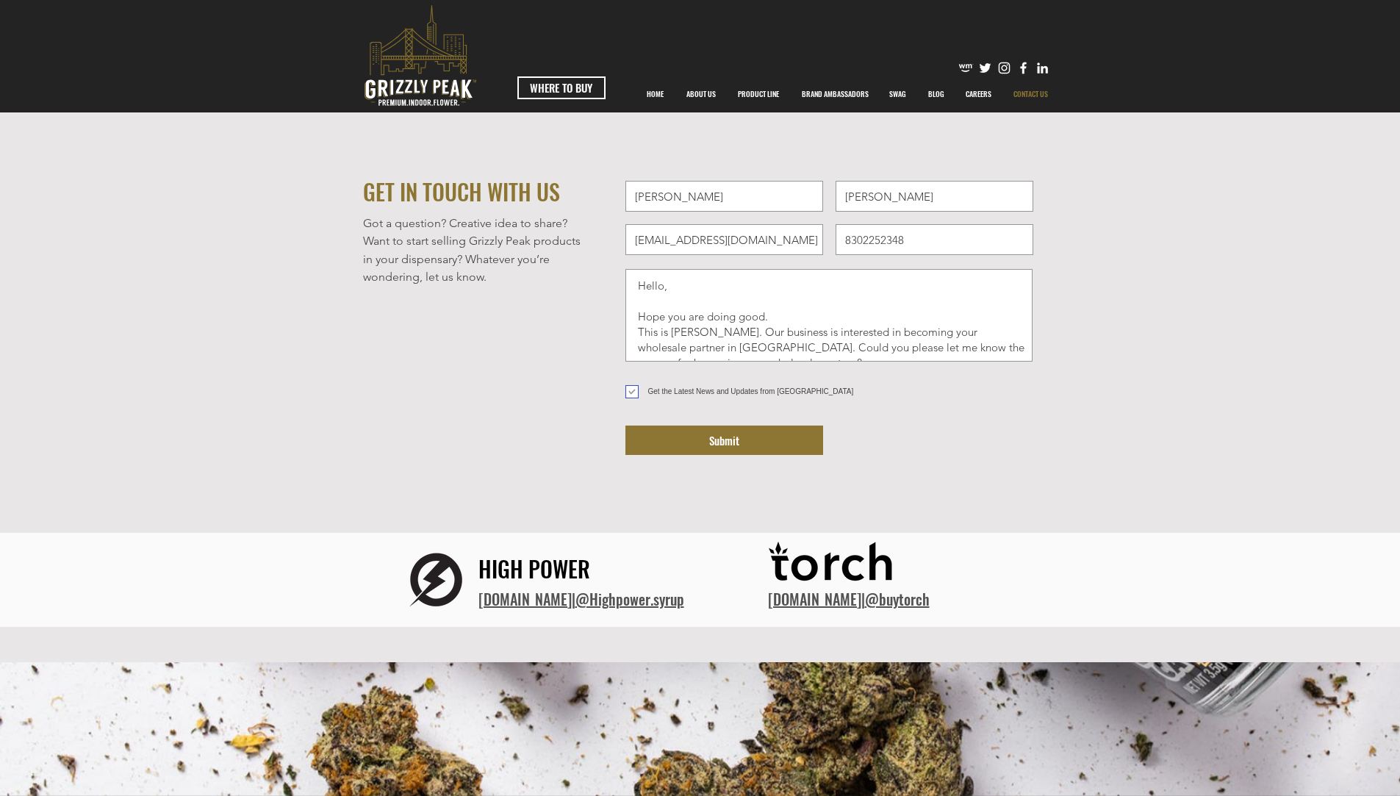  What do you see at coordinates (835, 94) in the screenshot?
I see `p: BRAND AMBASSADORS` at bounding box center [835, 94].